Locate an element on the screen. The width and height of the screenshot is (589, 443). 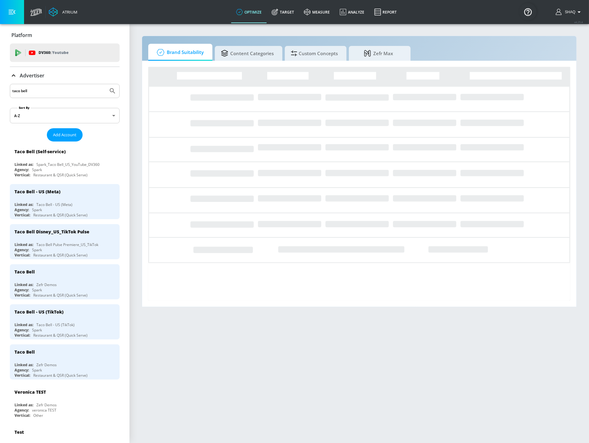
div: Advertiser is located at coordinates (65, 76).